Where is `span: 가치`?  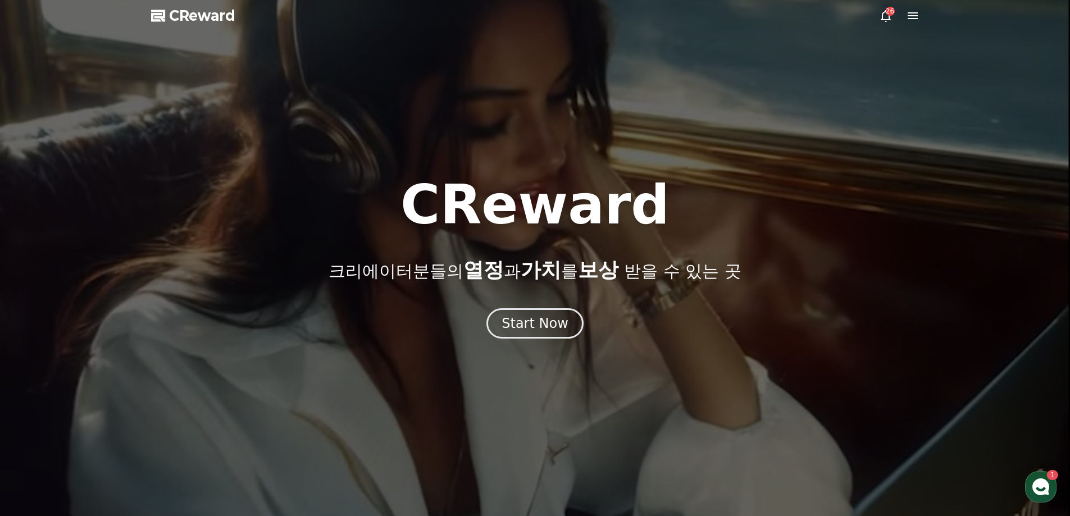
span: 가치 is located at coordinates (541, 270).